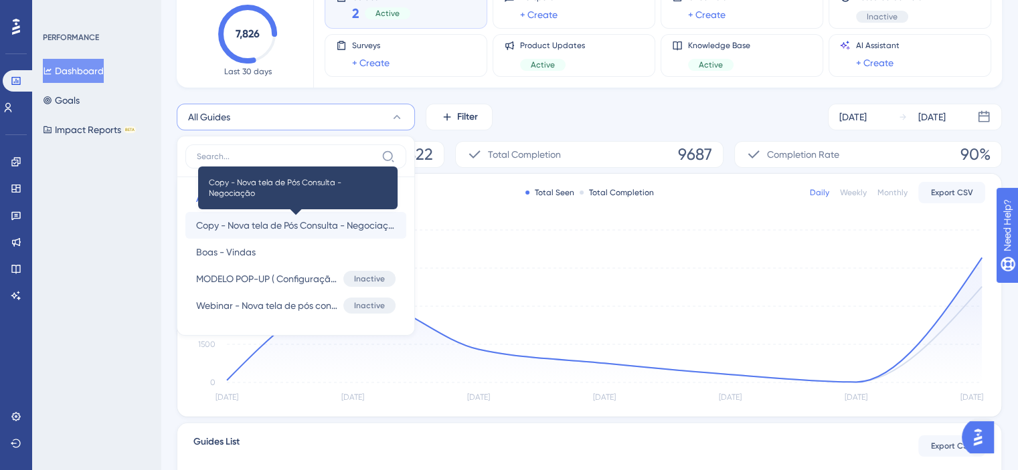 The height and width of the screenshot is (470, 1018). Describe the element at coordinates (892, 193) in the screenshot. I see `div: Monthly` at that location.